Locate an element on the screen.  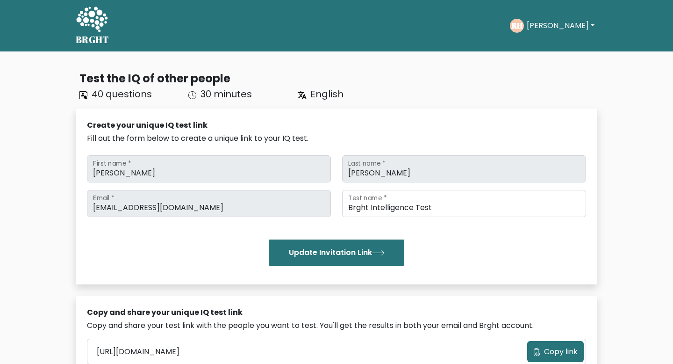
input: First name is located at coordinates (209, 169).